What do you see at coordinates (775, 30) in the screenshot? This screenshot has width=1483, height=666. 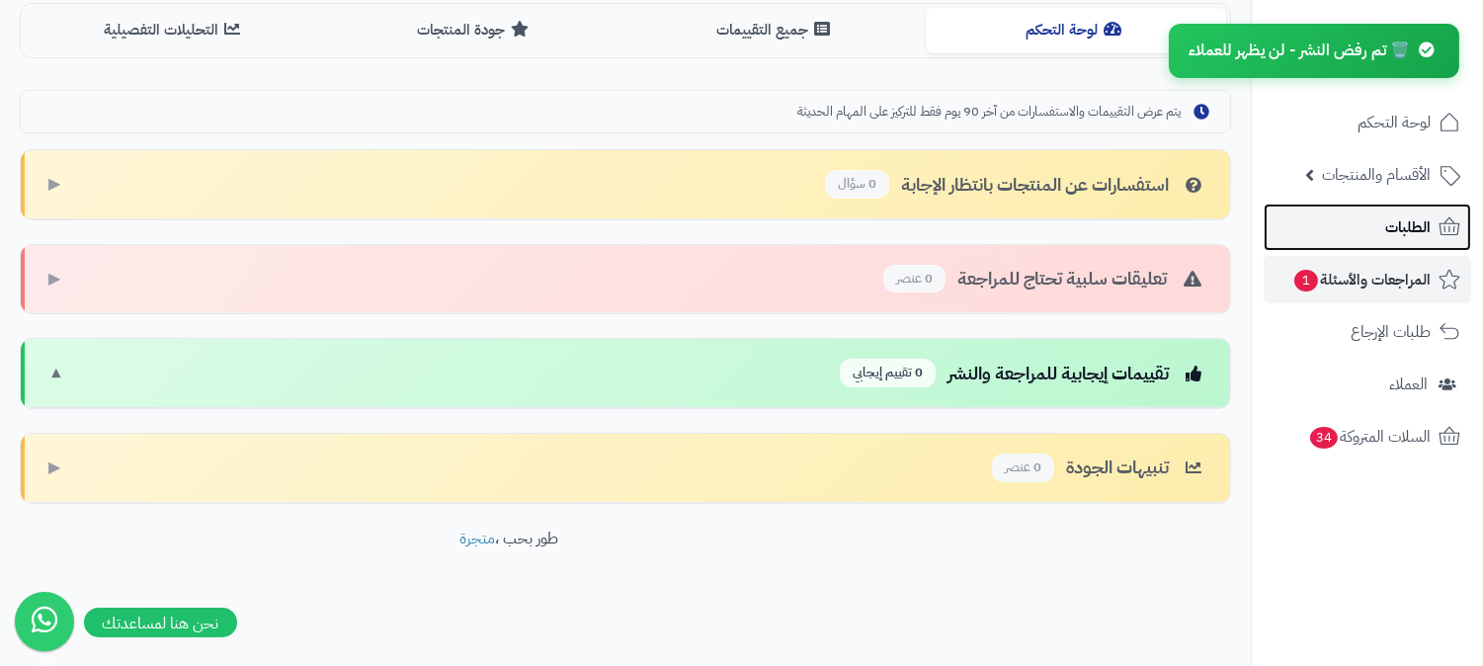 I see `button: جميع التقييمات` at bounding box center [775, 30].